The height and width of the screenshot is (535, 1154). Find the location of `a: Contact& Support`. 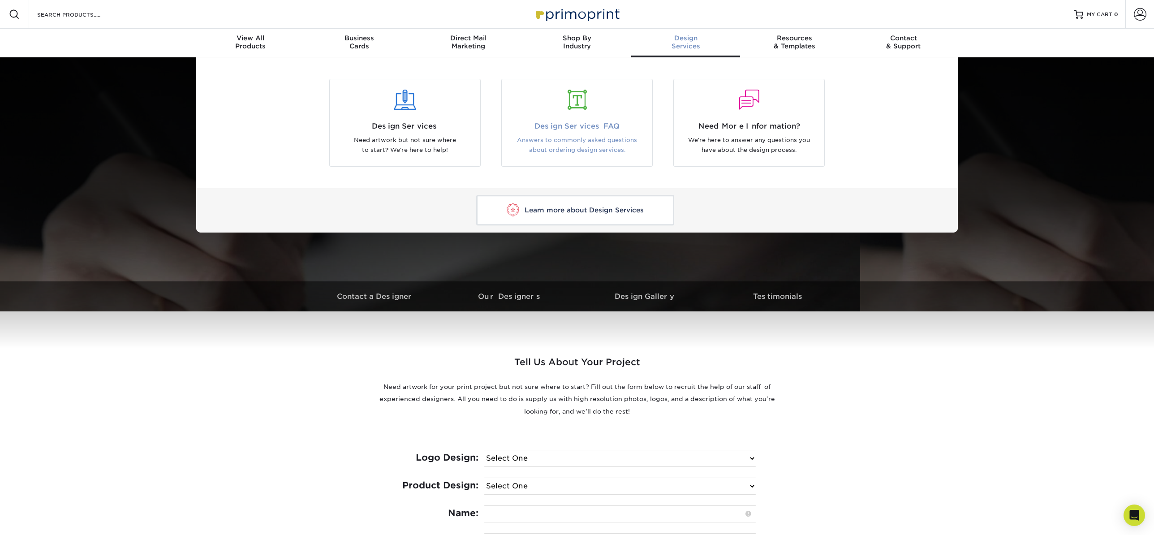

a: Contact& Support is located at coordinates (903, 43).